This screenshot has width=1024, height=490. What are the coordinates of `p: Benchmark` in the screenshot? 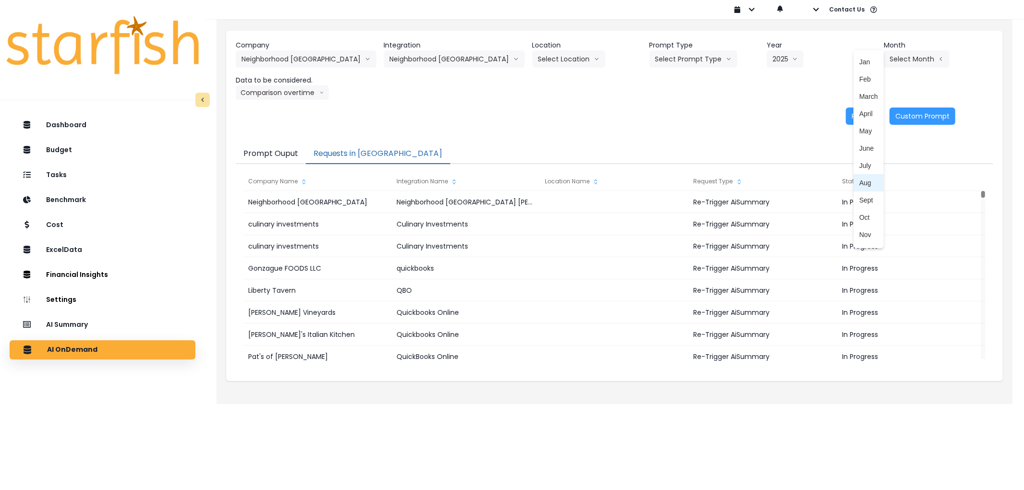 It's located at (66, 200).